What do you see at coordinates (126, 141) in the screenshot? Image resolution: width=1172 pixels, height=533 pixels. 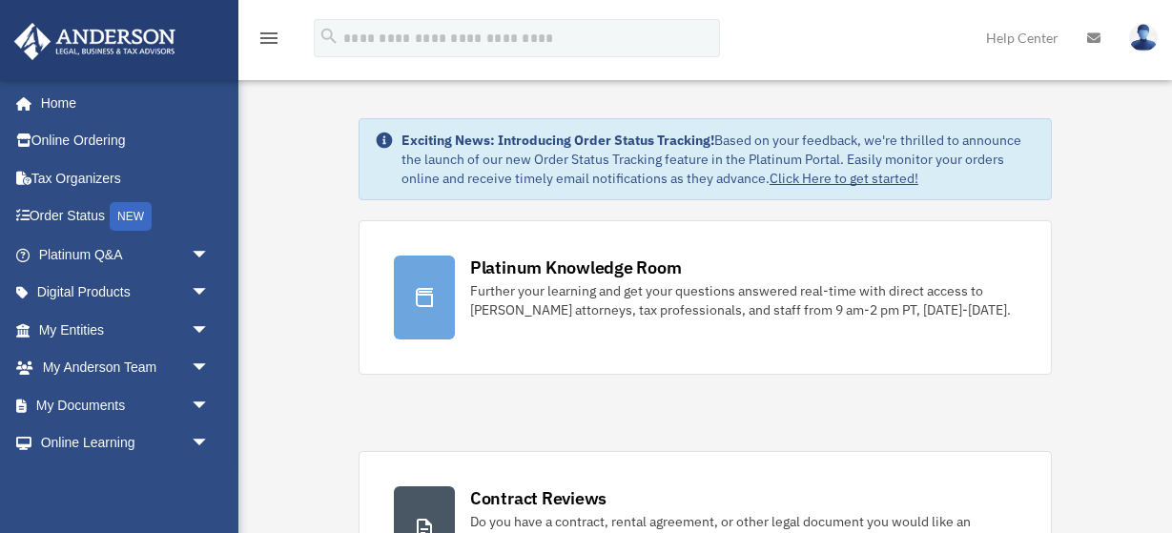 I see `a: Online Ordering` at bounding box center [126, 141].